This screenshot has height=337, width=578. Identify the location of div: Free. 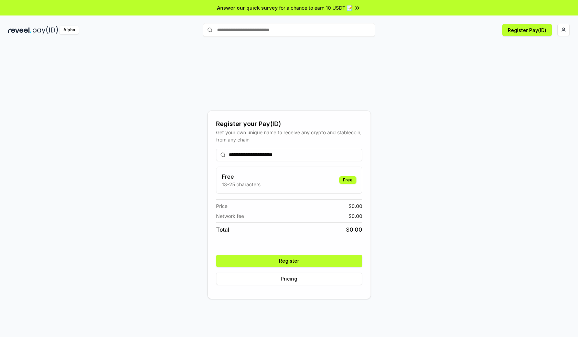
(348, 180).